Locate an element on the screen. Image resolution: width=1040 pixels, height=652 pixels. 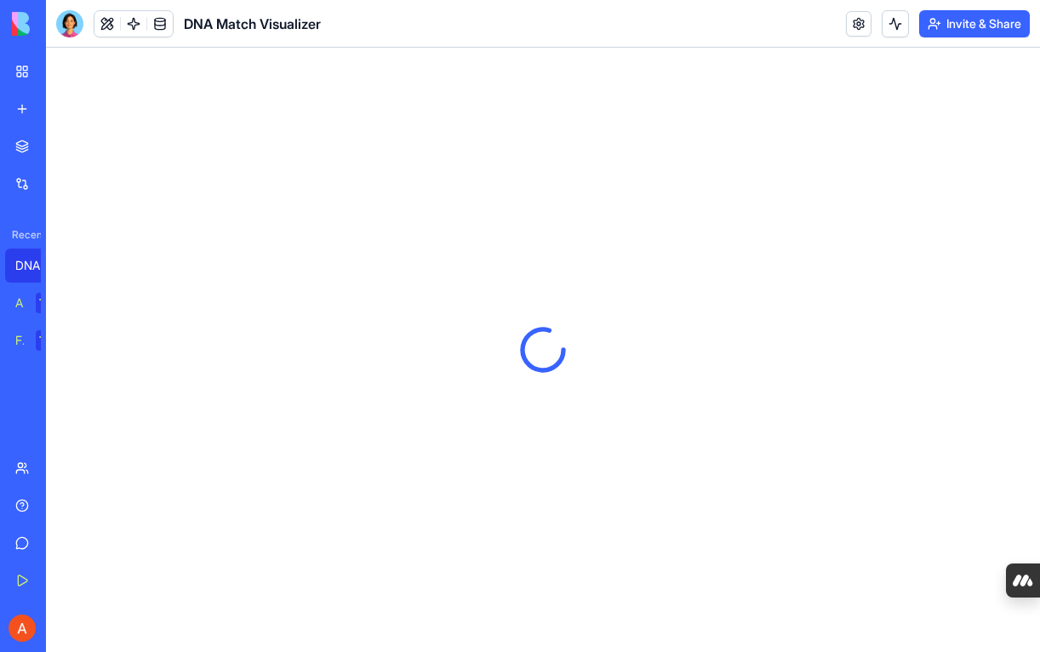
button: Invite & Share is located at coordinates (974, 24).